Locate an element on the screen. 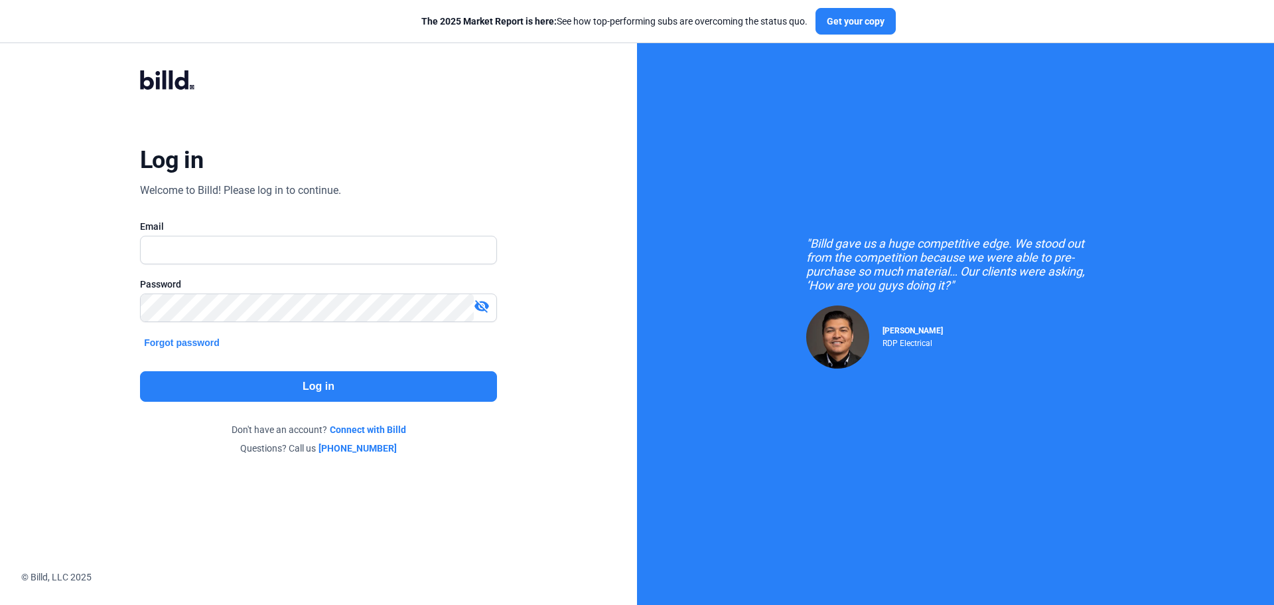 Image resolution: width=1274 pixels, height=605 pixels. div: Log in is located at coordinates (171, 160).